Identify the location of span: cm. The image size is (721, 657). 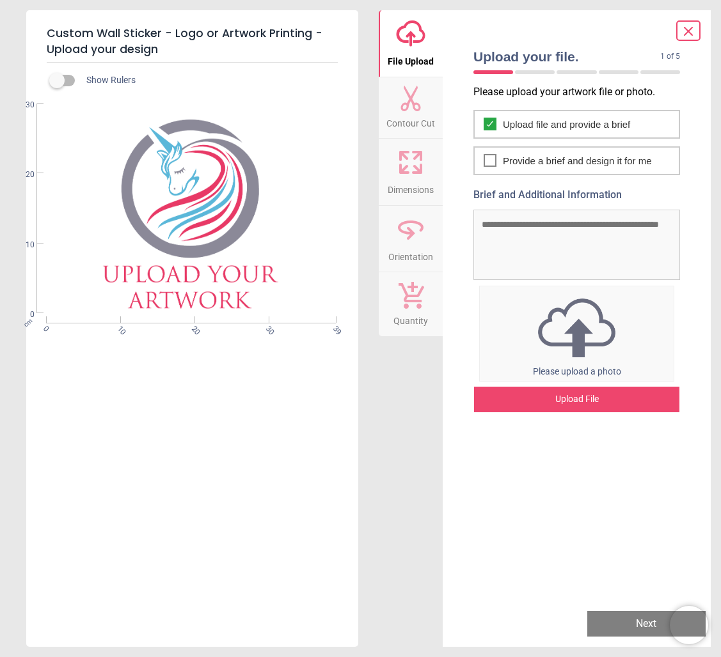
(28, 323).